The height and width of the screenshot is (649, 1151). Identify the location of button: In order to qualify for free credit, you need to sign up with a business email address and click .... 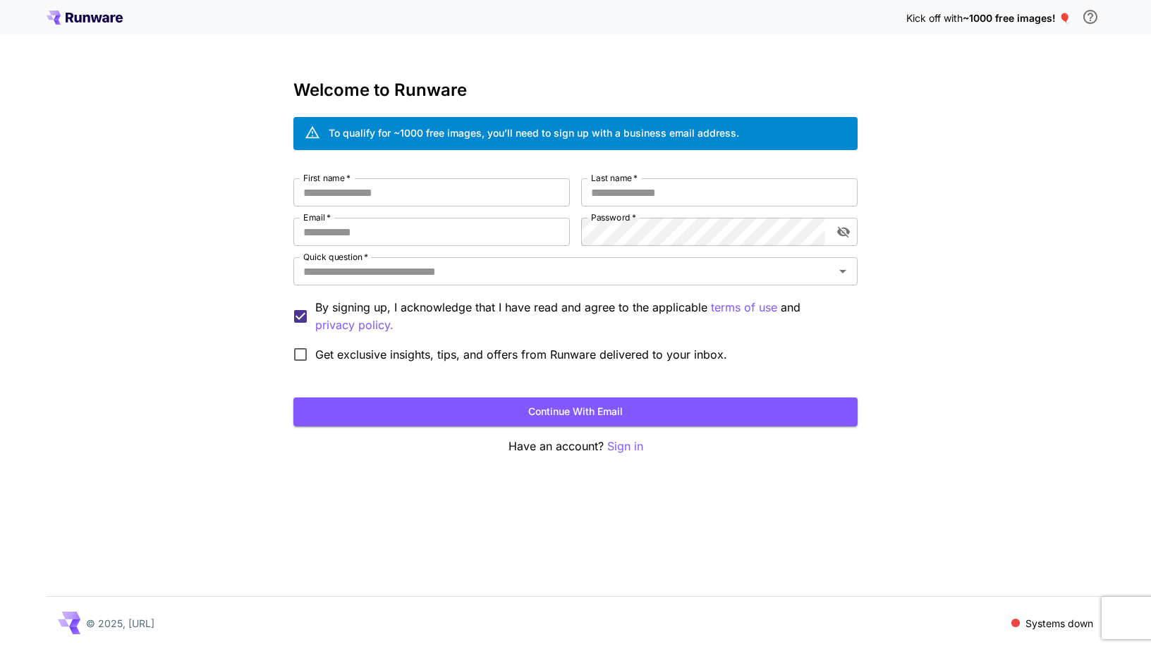
(1090, 17).